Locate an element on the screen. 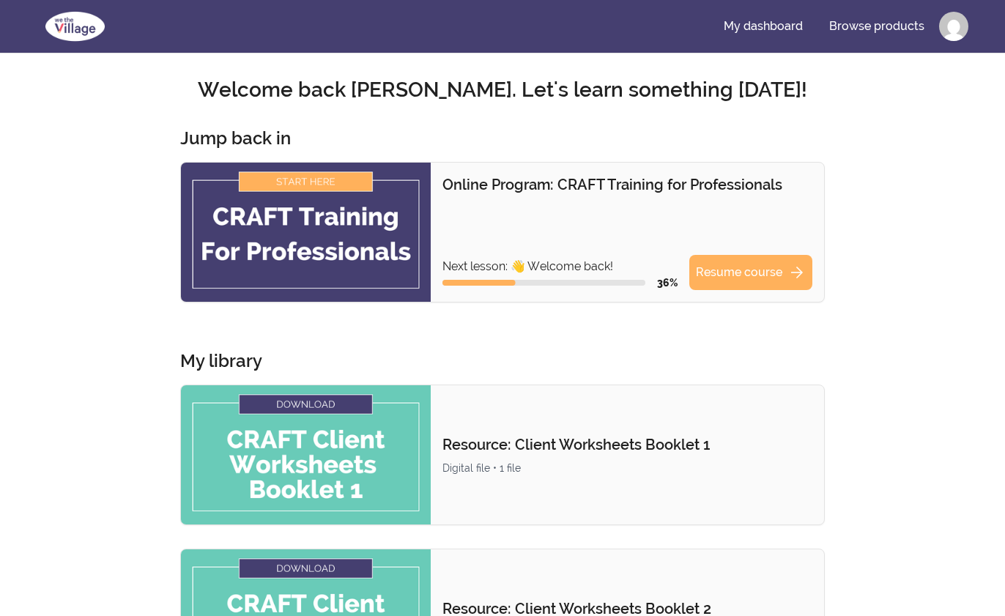  a: Product image for Resource: Client Worksheets Booklet 1Resource: Client Worksheets Booklet 1Digit... is located at coordinates (502, 455).